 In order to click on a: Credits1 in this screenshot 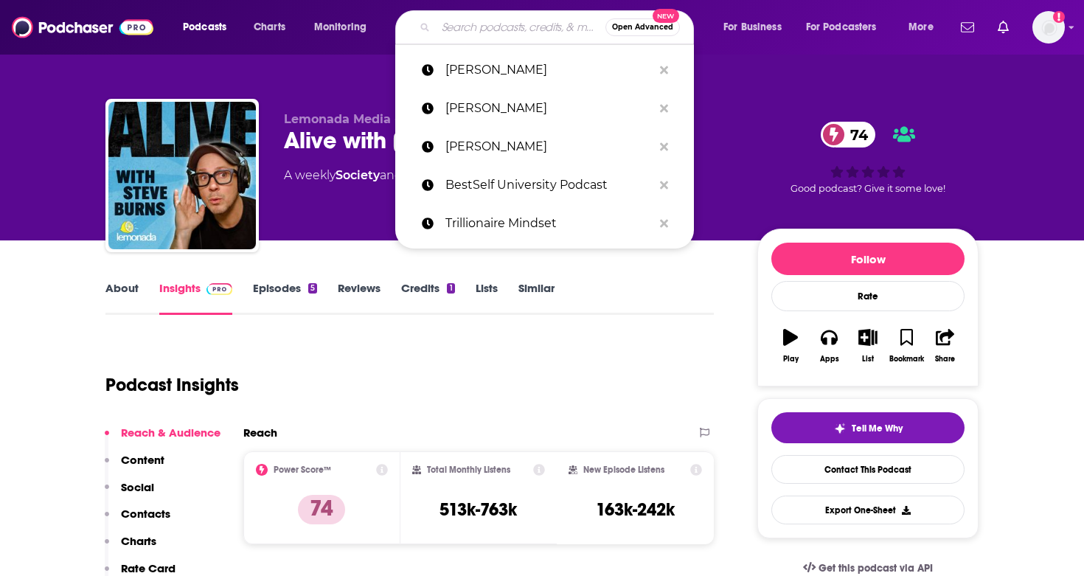, I will do `click(428, 298)`.